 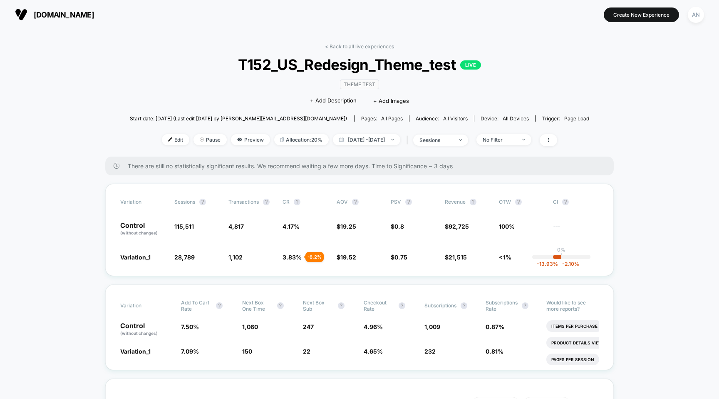 What do you see at coordinates (235, 257) in the screenshot?
I see `span: 1,102` at bounding box center [235, 257].